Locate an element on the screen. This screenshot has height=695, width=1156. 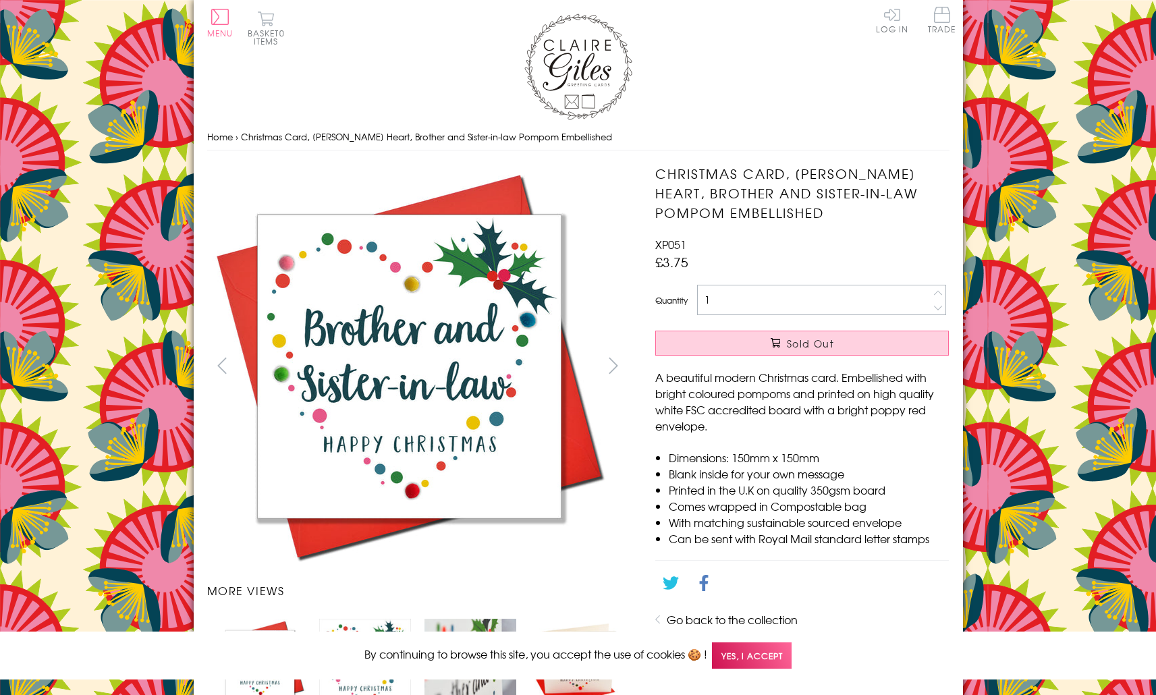
span: Trade is located at coordinates (942, 20).